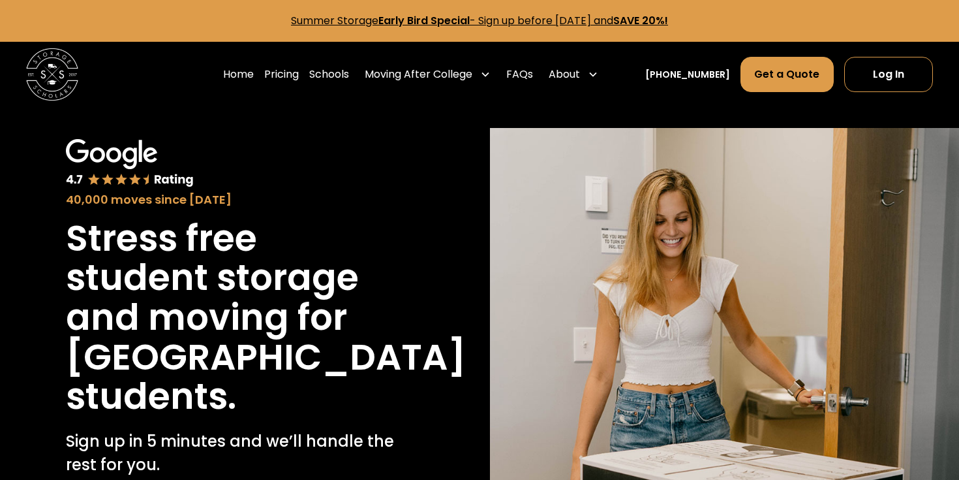 The width and height of the screenshot is (959, 480). Describe the element at coordinates (235, 278) in the screenshot. I see `h1: Stress free student storage and moving for` at that location.